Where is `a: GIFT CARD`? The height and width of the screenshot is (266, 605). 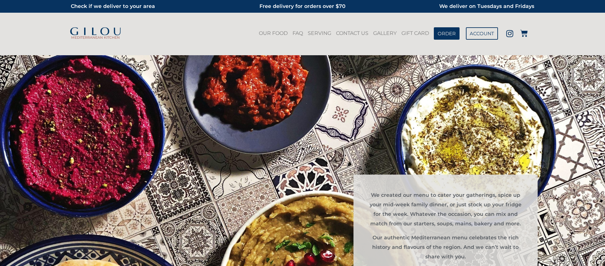 a: GIFT CARD is located at coordinates (415, 33).